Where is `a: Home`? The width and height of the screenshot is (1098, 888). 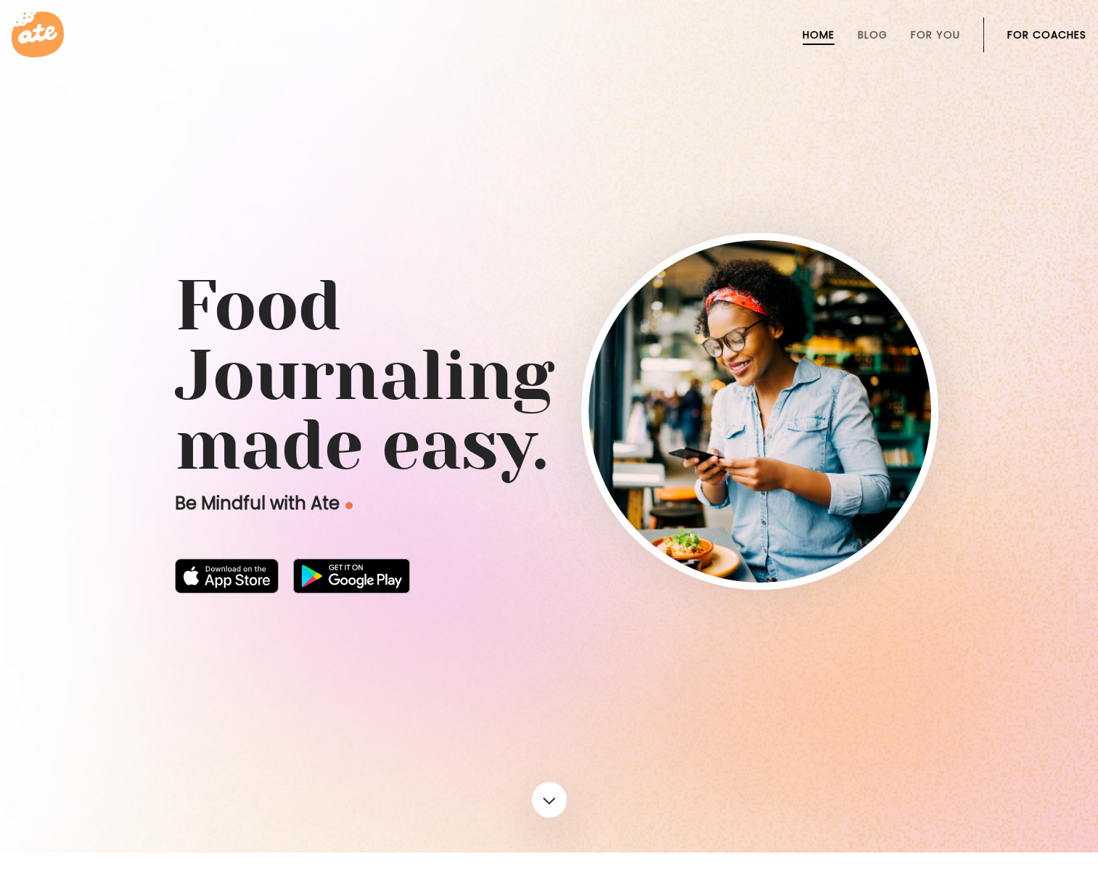 a: Home is located at coordinates (819, 35).